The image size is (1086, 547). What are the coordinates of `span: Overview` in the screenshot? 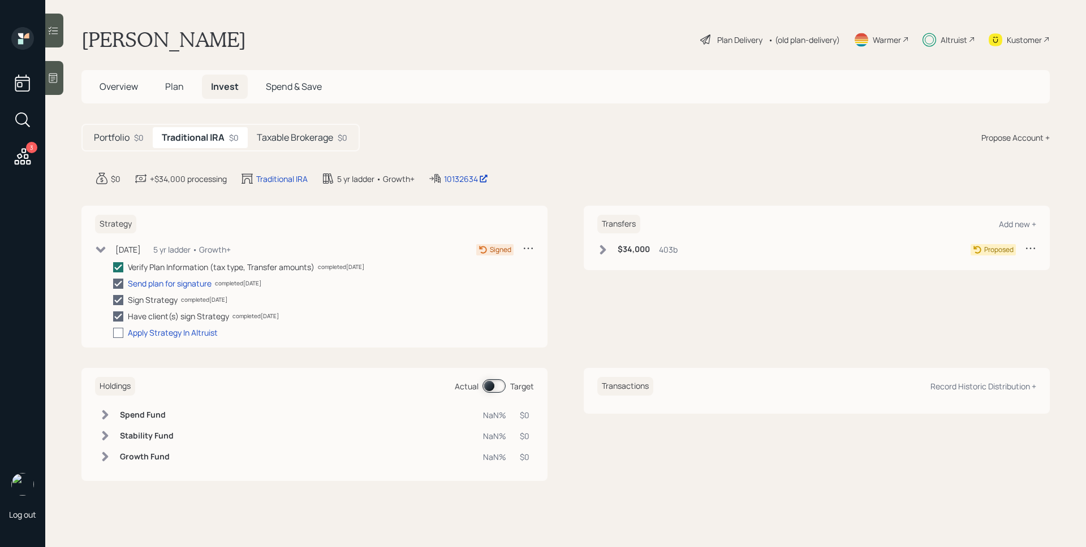 It's located at (119, 87).